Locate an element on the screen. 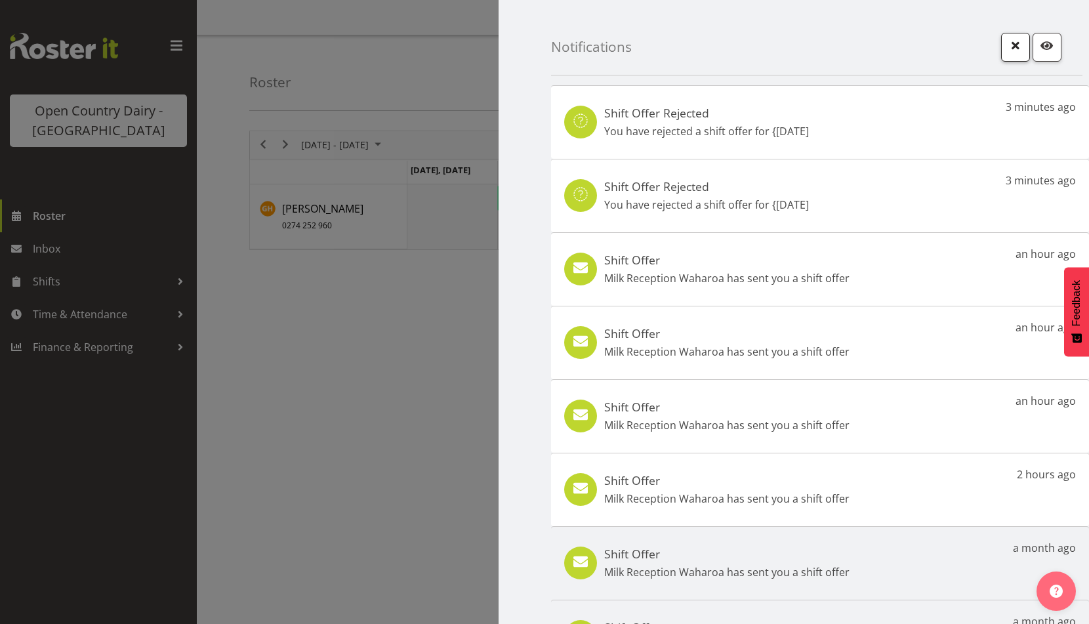 This screenshot has width=1089, height=624. button: Mark as read is located at coordinates (1047, 47).